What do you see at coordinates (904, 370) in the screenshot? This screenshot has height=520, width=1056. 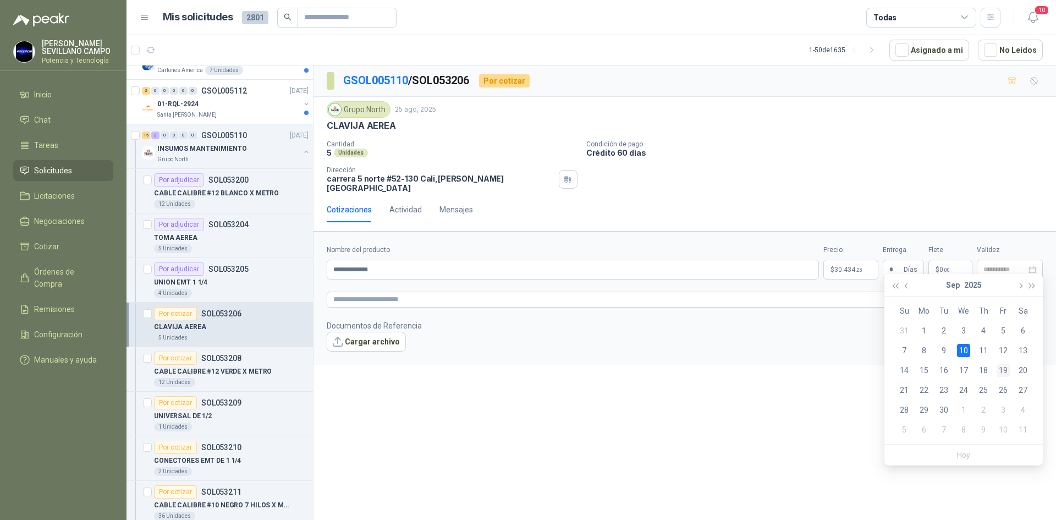 I see `div: 14` at bounding box center [904, 370].